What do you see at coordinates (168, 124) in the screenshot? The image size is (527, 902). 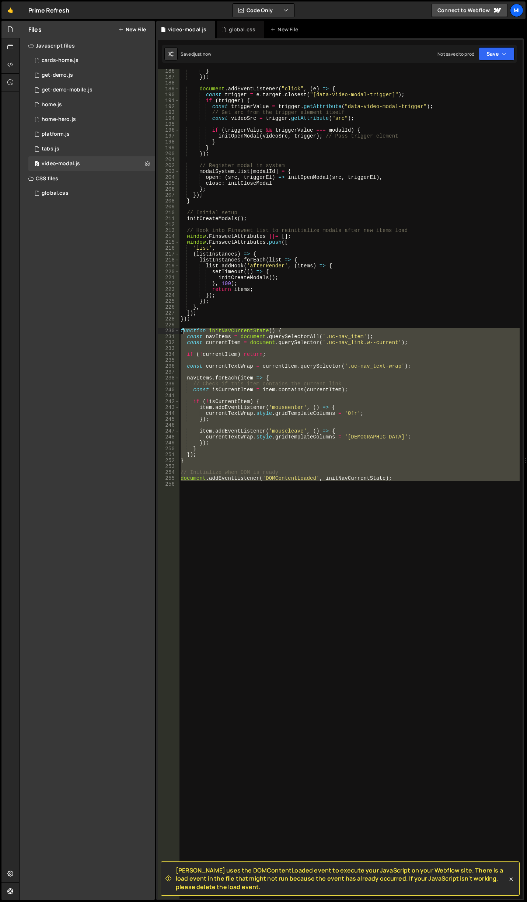 I see `div: 195` at bounding box center [168, 124].